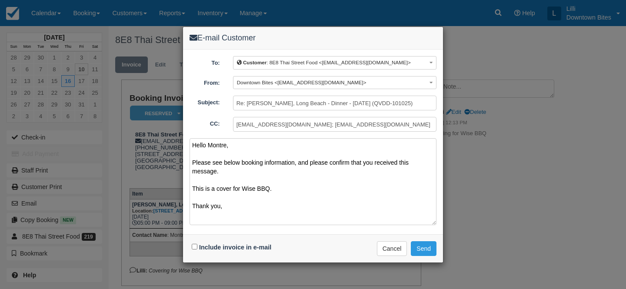 This screenshot has height=289, width=626. What do you see at coordinates (255, 62) in the screenshot?
I see `b: Customer` at bounding box center [255, 62].